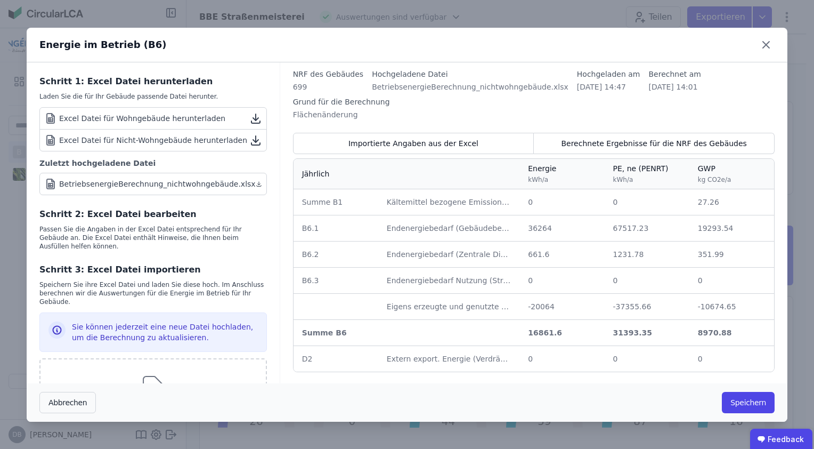 This screenshot has height=449, width=814. I want to click on button: Speichern, so click(748, 402).